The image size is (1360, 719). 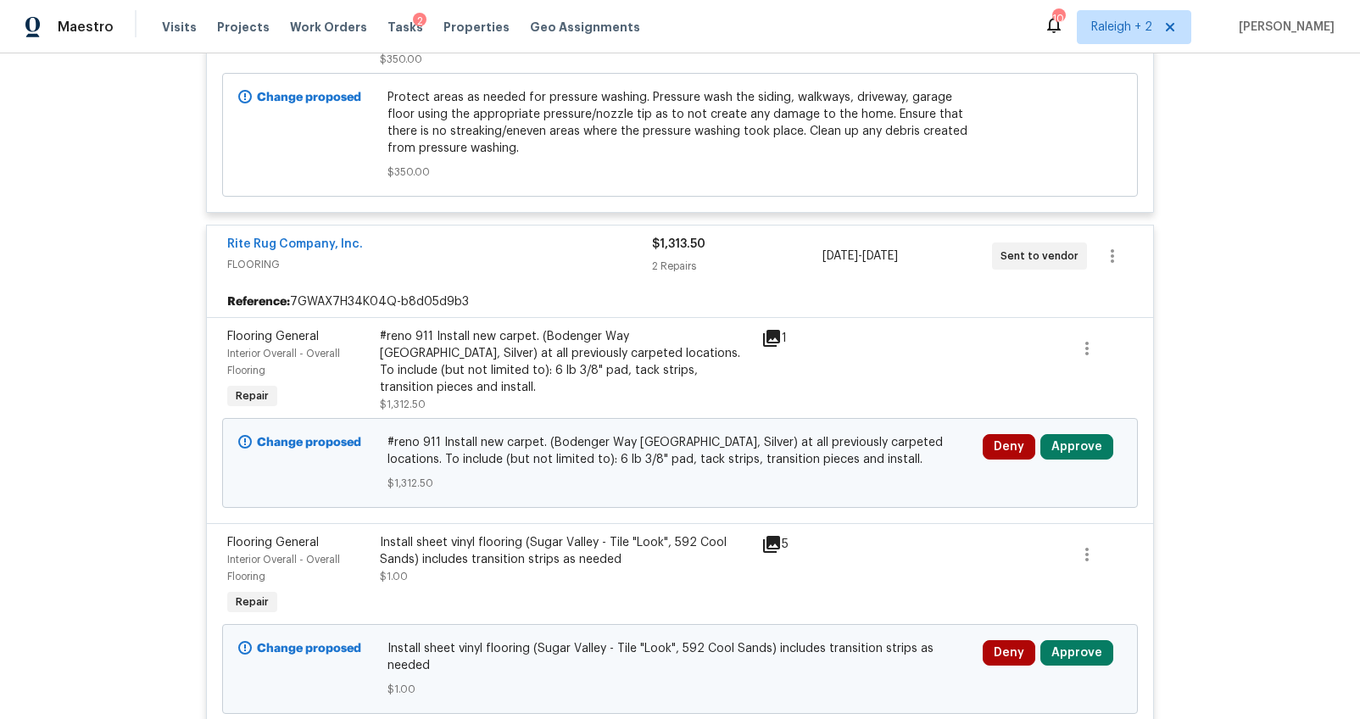 What do you see at coordinates (737, 266) in the screenshot?
I see `div: 2 Repairs` at bounding box center [737, 266].